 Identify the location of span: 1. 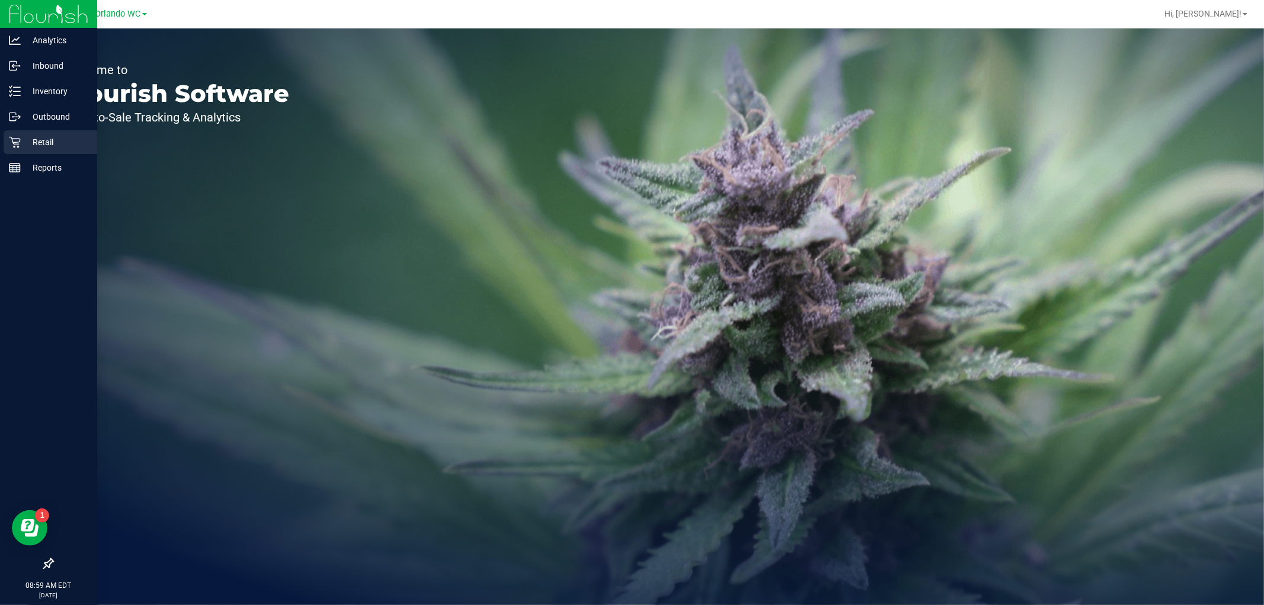
(7, 7).